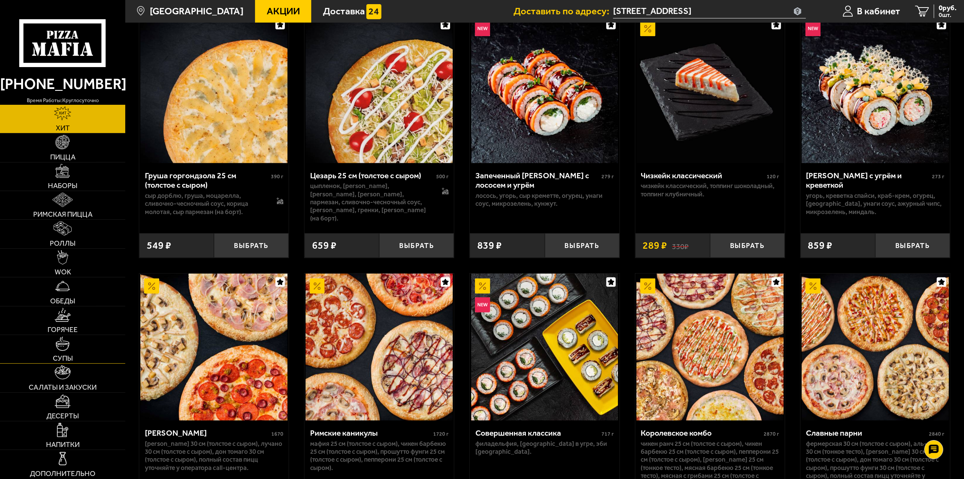 This screenshot has height=479, width=964. I want to click on img: 15daf4d41897b9f0e9f617042186c801.svg, so click(374, 12).